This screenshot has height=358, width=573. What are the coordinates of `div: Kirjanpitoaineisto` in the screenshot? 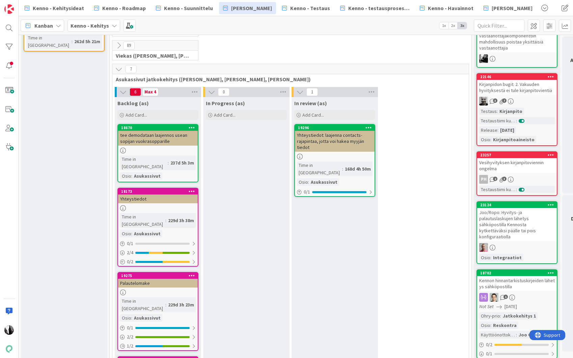 It's located at (513, 140).